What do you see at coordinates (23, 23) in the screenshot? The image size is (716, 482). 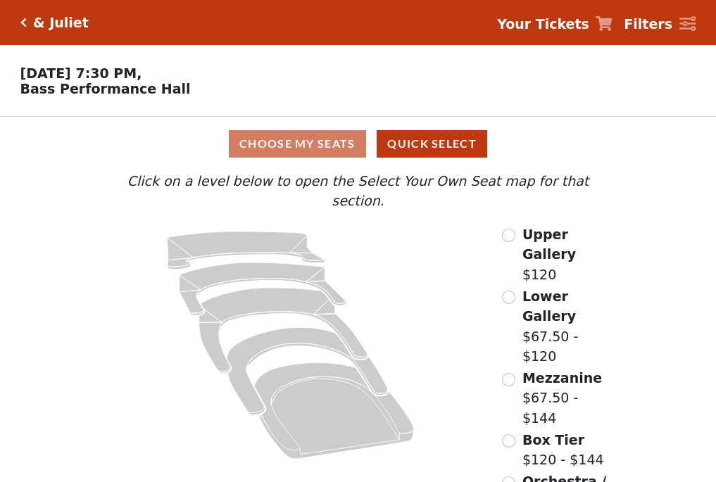 I see `a: Click here to go back to filters` at bounding box center [23, 23].